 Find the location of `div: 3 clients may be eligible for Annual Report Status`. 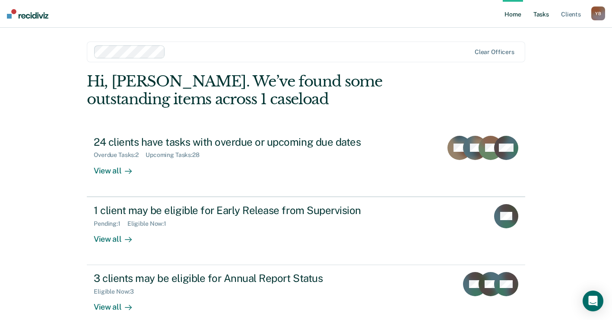

div: 3 clients may be eligible for Annual Report Status is located at coordinates (245, 278).